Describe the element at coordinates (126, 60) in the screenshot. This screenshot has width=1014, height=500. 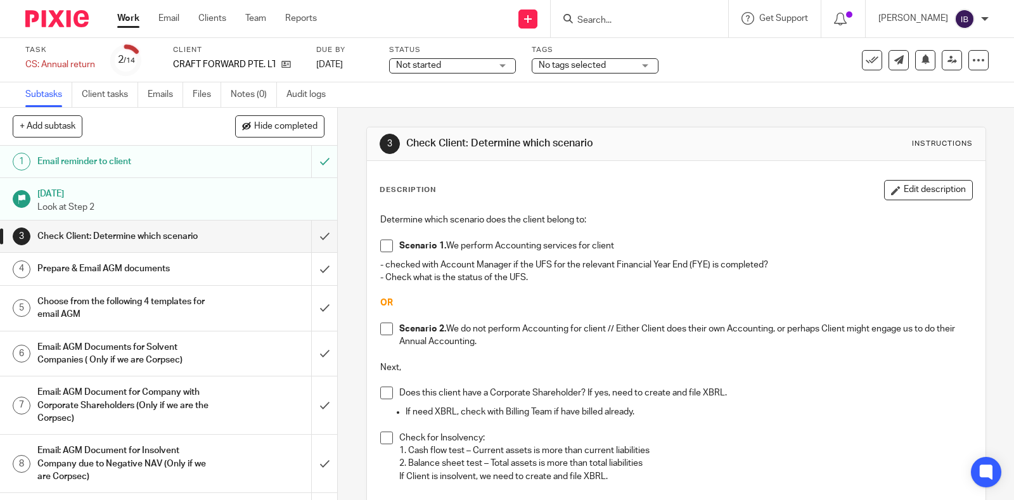
I see `div: 2` at that location.